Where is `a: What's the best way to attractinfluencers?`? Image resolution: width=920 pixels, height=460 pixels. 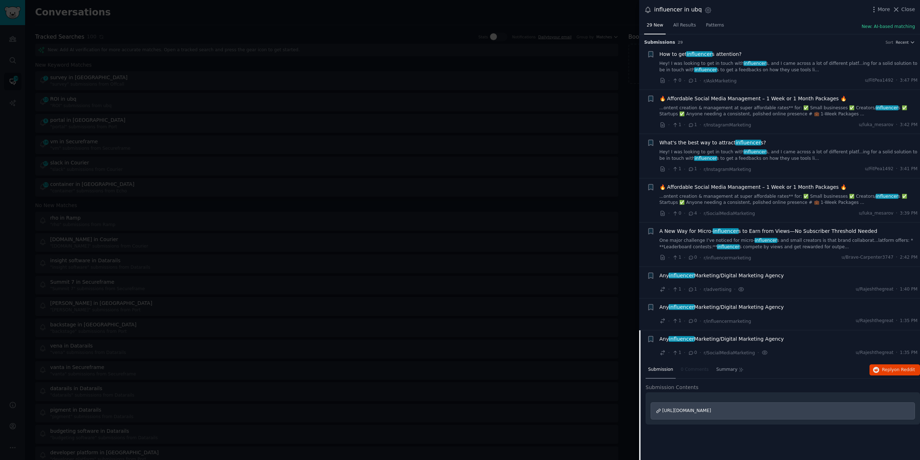 a: What's the best way to attractinfluencers? is located at coordinates (713, 143).